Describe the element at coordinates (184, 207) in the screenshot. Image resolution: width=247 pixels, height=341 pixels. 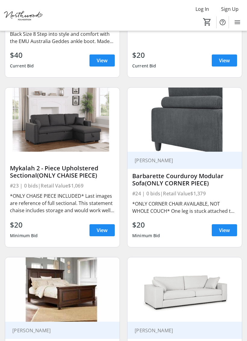
I see `div: *ONLY CORNER CHAIR AVAILABLE, NOT WHOLE COUCH* One leg is stuck attached to couch, Screw may be s...` at that location.